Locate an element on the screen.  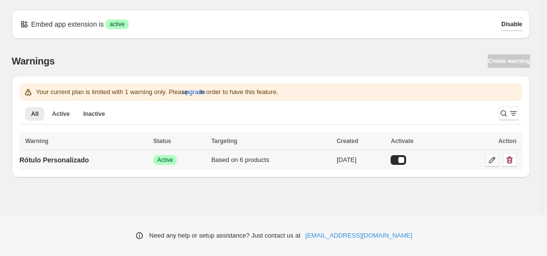
span: Warning is located at coordinates (37, 141).